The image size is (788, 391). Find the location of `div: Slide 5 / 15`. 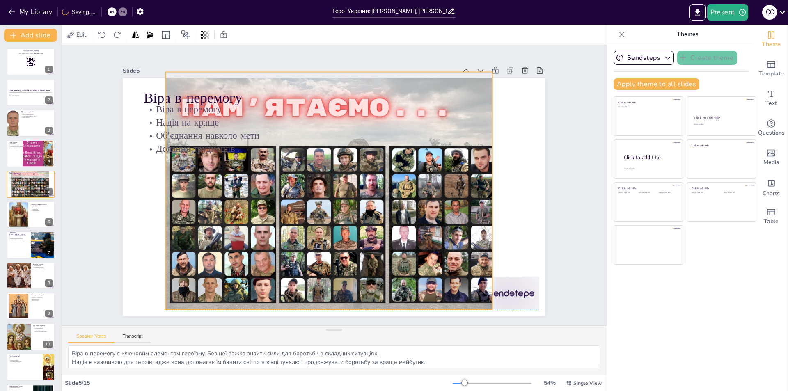

div: Slide 5 / 15 is located at coordinates (259, 383).